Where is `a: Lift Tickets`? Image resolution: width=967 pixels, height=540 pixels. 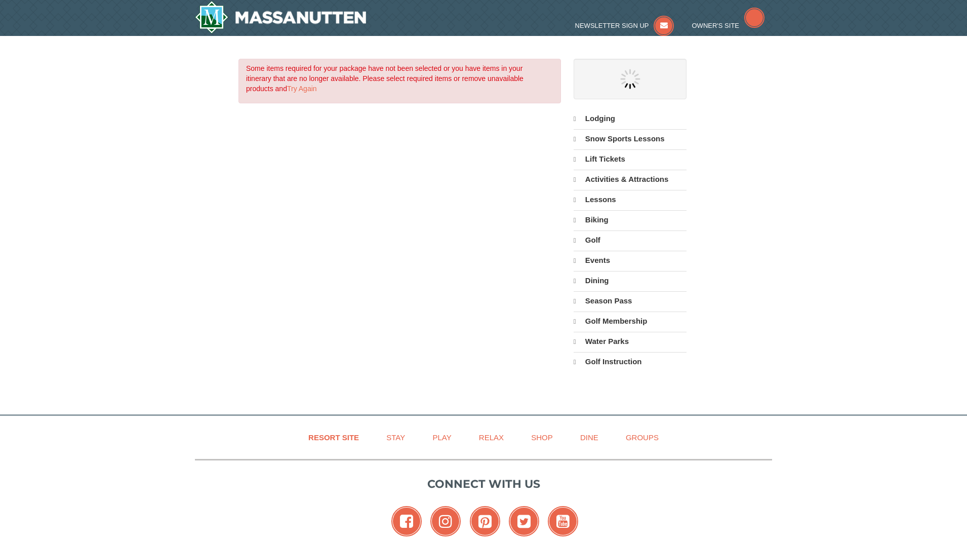
a: Lift Tickets is located at coordinates (630, 159).